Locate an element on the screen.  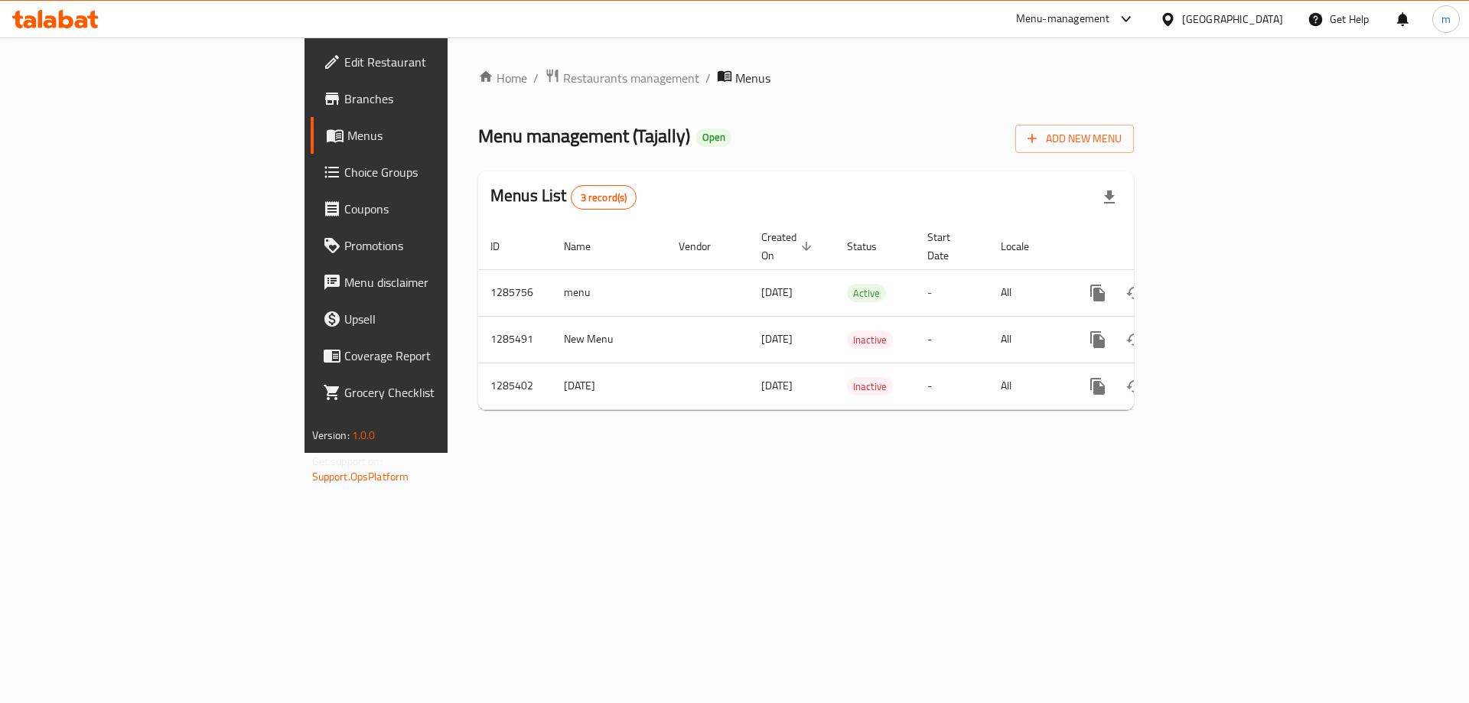
nav: breadcrumb is located at coordinates (806, 78).